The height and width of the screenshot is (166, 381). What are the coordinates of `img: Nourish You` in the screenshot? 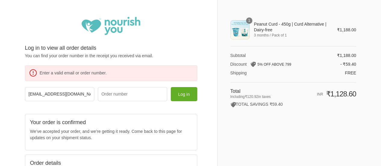 It's located at (111, 26).